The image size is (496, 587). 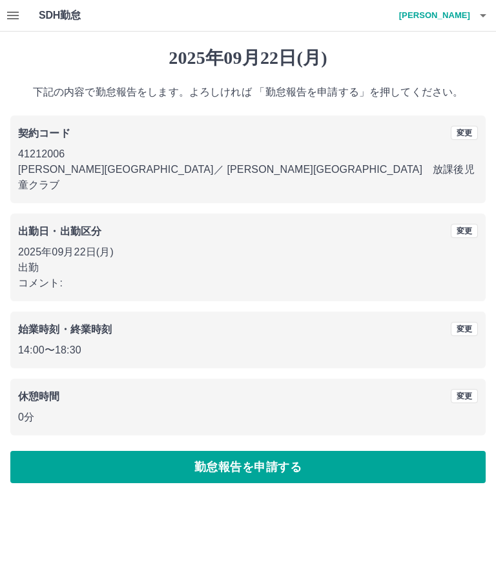 What do you see at coordinates (248, 350) in the screenshot?
I see `p: 14:00 〜 18:30` at bounding box center [248, 350].